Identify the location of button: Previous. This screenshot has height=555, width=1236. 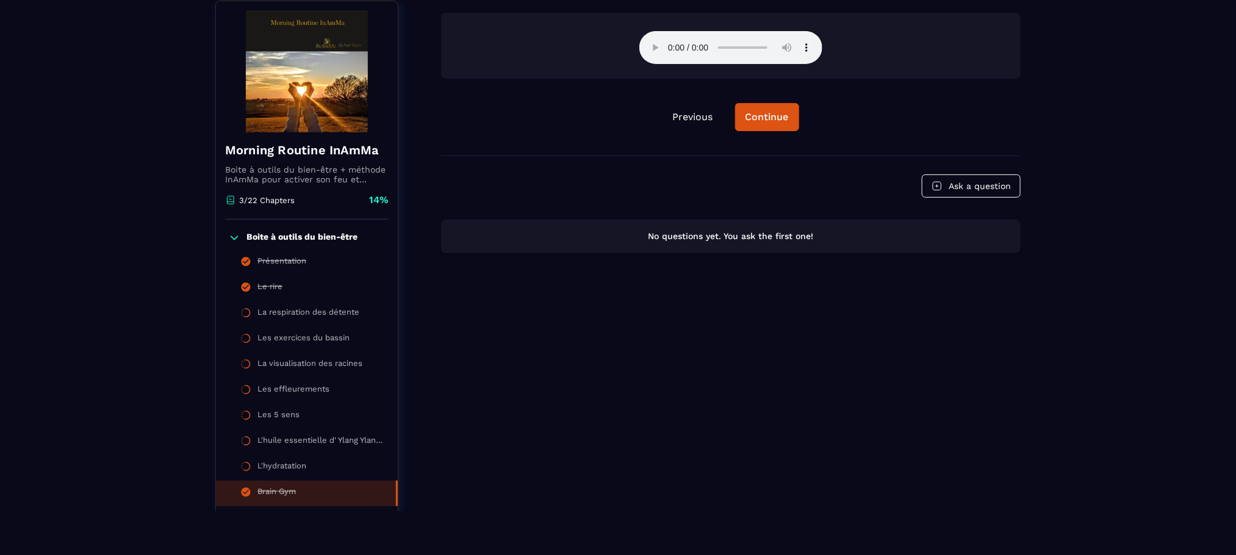
(693, 117).